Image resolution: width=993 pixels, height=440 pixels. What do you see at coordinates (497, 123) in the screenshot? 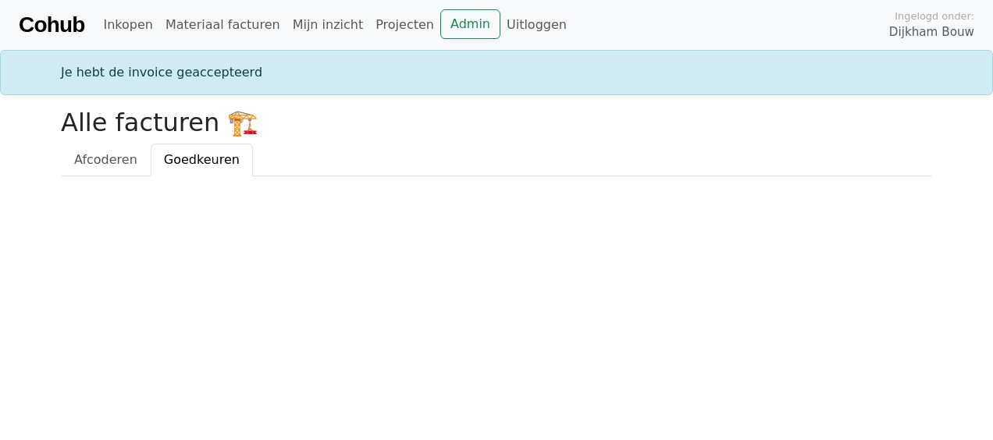
I see `h2: Alle facturen 🏗️` at bounding box center [497, 123].